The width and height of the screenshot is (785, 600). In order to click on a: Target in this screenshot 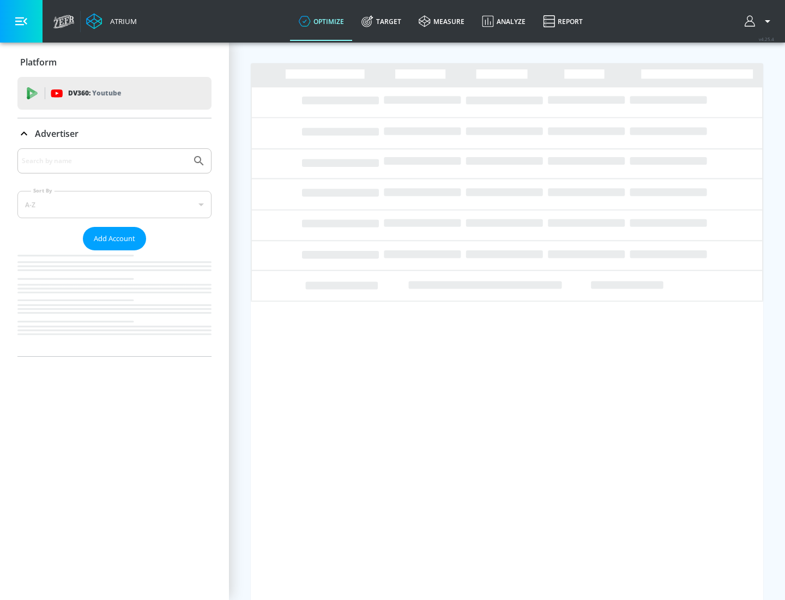, I will do `click(381, 21)`.